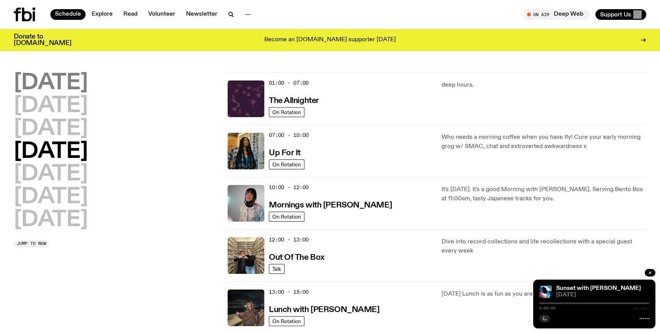 Image resolution: width=660 pixels, height=333 pixels. What do you see at coordinates (544, 142) in the screenshot?
I see `p: Who needs a morning coffee when you have Ify! Cure your early morning grog w/ SMAC, chat and extr...` at bounding box center [544, 142].